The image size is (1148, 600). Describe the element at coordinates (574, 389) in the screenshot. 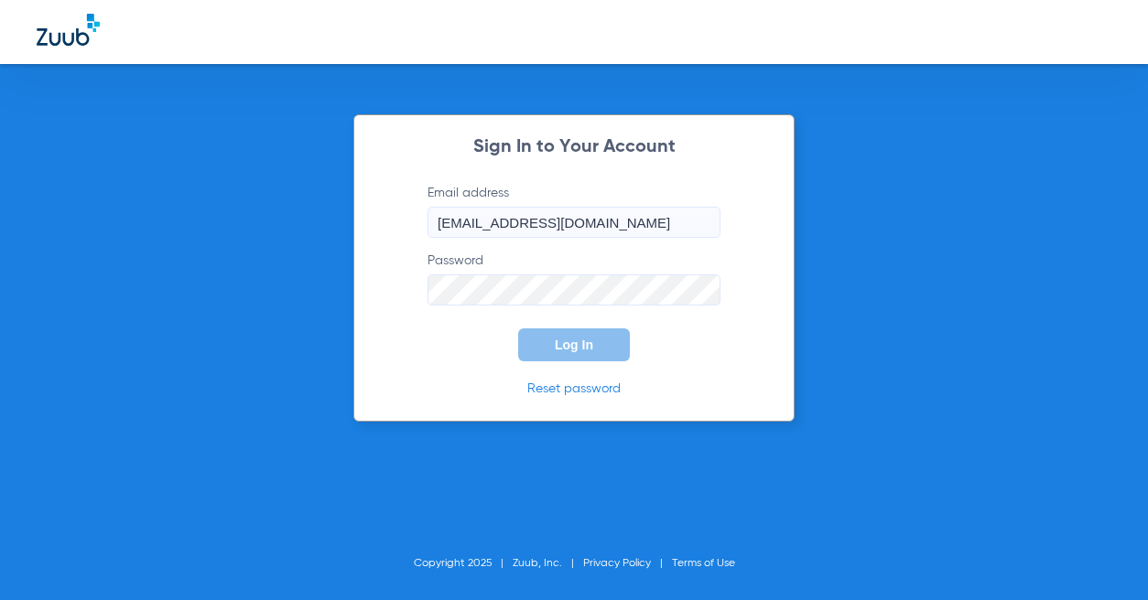

I see `a: Reset password` at that location.